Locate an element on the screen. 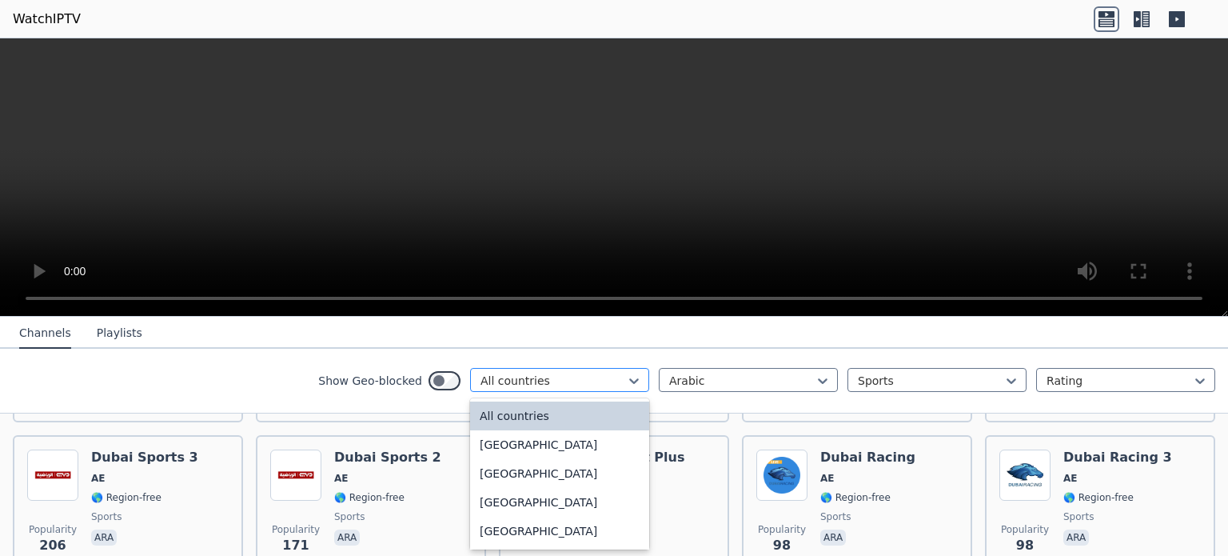 The height and width of the screenshot is (556, 1228). img: Dubai Sports 2 is located at coordinates (296, 475).